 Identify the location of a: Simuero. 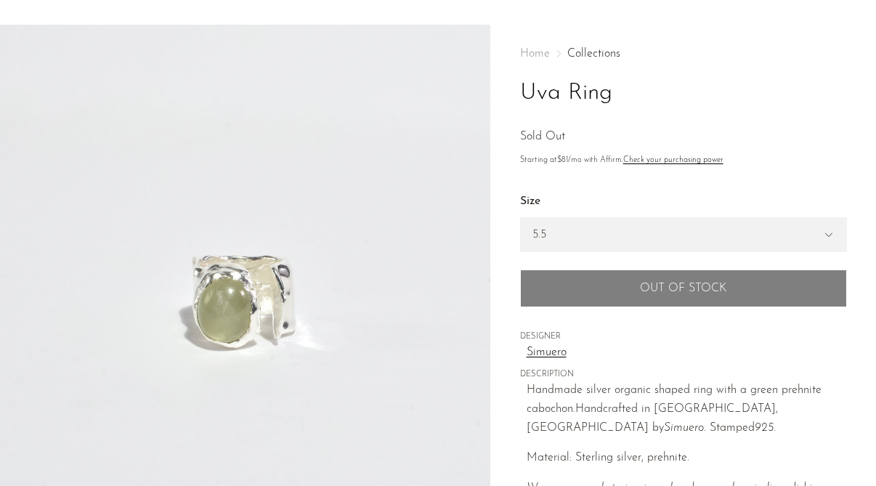
(686, 353).